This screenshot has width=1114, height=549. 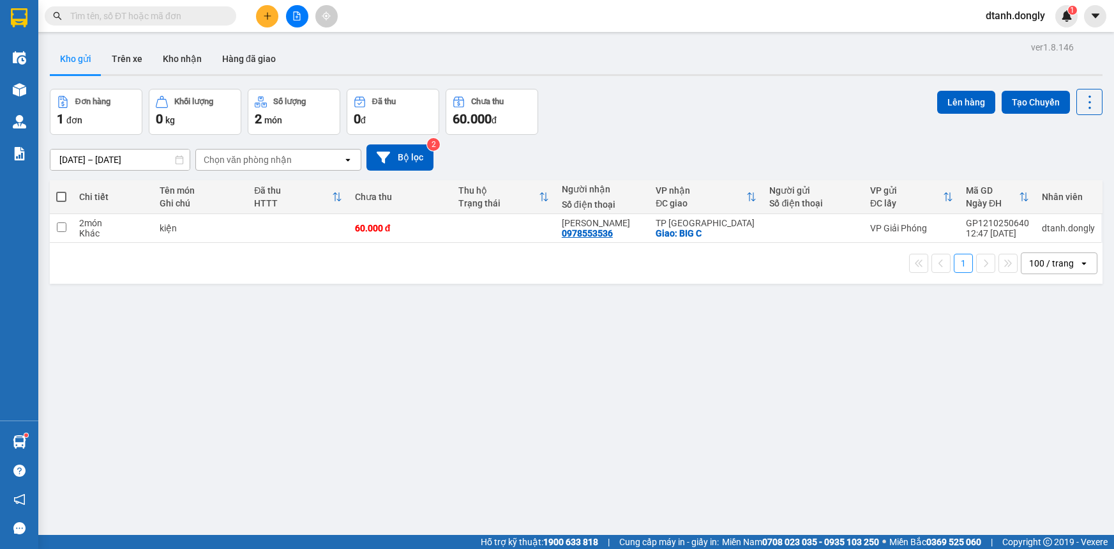 What do you see at coordinates (19, 18) in the screenshot?
I see `img: logo-vxr` at bounding box center [19, 18].